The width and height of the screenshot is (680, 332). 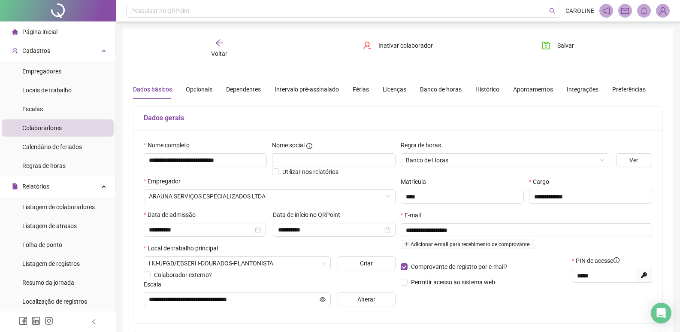 What do you see at coordinates (243, 89) in the screenshot?
I see `div: Dependentes` at bounding box center [243, 89].